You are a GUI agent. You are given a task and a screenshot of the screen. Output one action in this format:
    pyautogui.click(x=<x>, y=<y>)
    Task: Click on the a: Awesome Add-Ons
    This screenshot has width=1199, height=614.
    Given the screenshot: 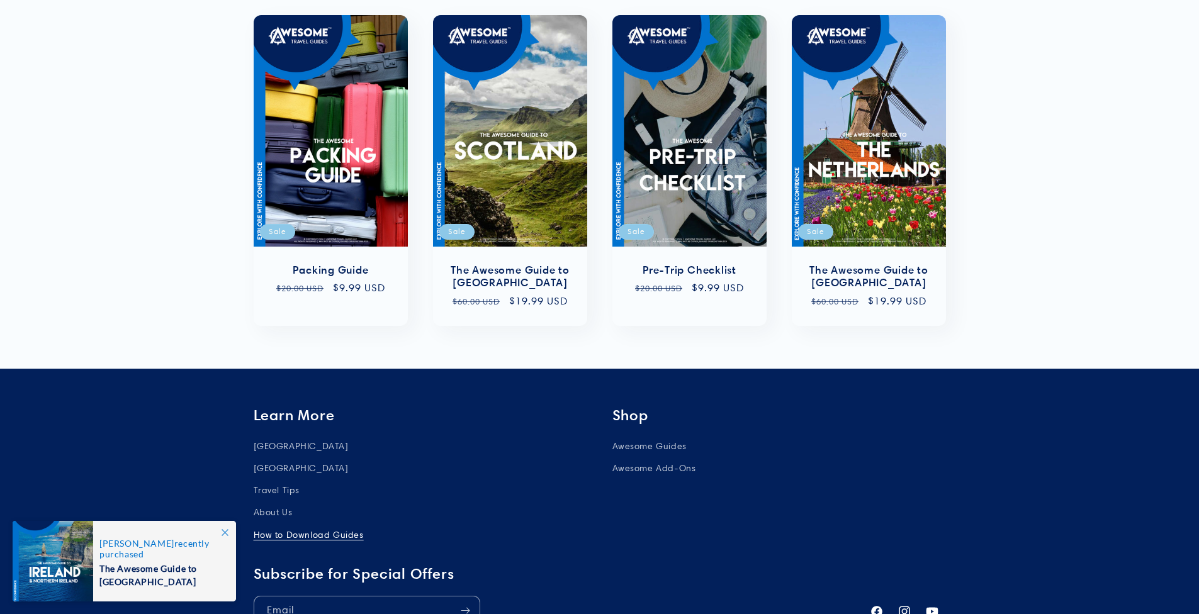 What is the action you would take?
    pyautogui.click(x=654, y=468)
    